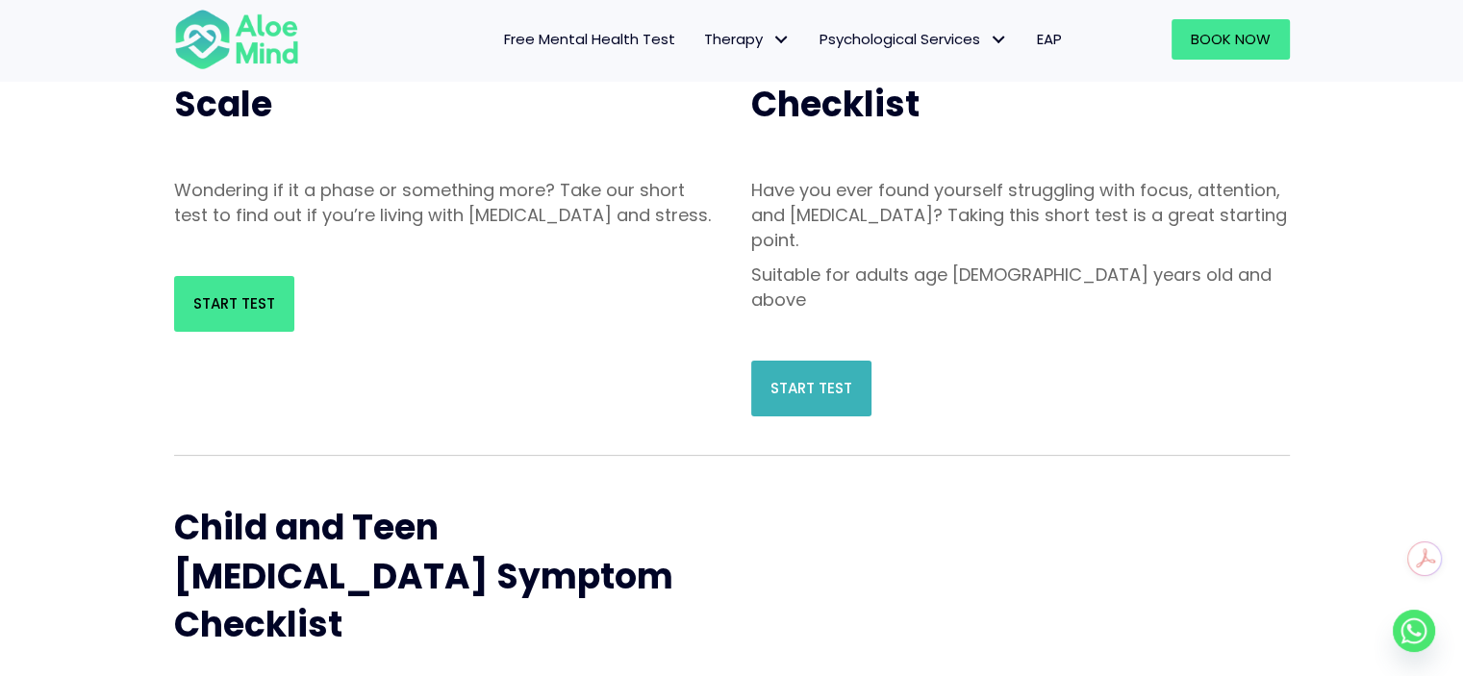 This screenshot has width=1463, height=676. Describe the element at coordinates (914, 39) in the screenshot. I see `a: Psychological ServicesPsychological Services: submenu` at that location.